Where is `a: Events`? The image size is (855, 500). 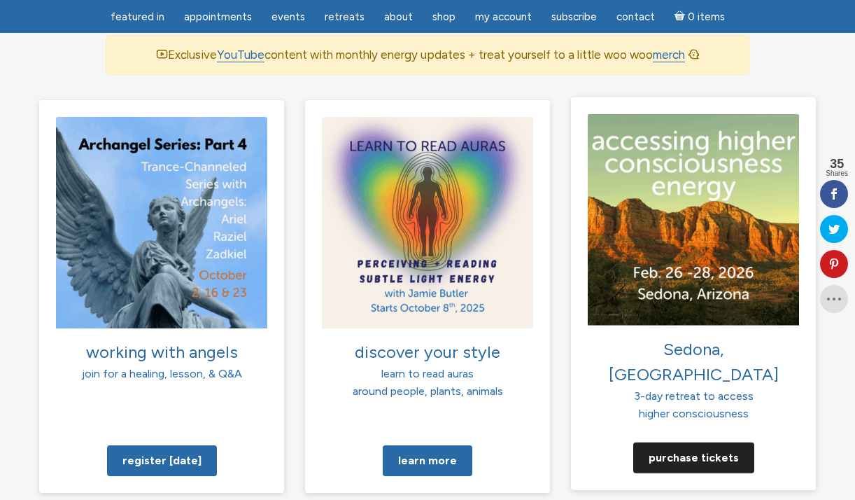
a: Events is located at coordinates (288, 17).